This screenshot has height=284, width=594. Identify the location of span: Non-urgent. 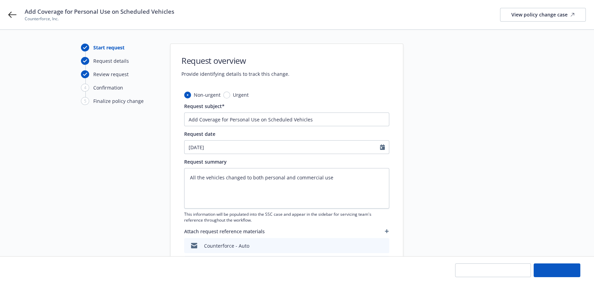
(207, 95).